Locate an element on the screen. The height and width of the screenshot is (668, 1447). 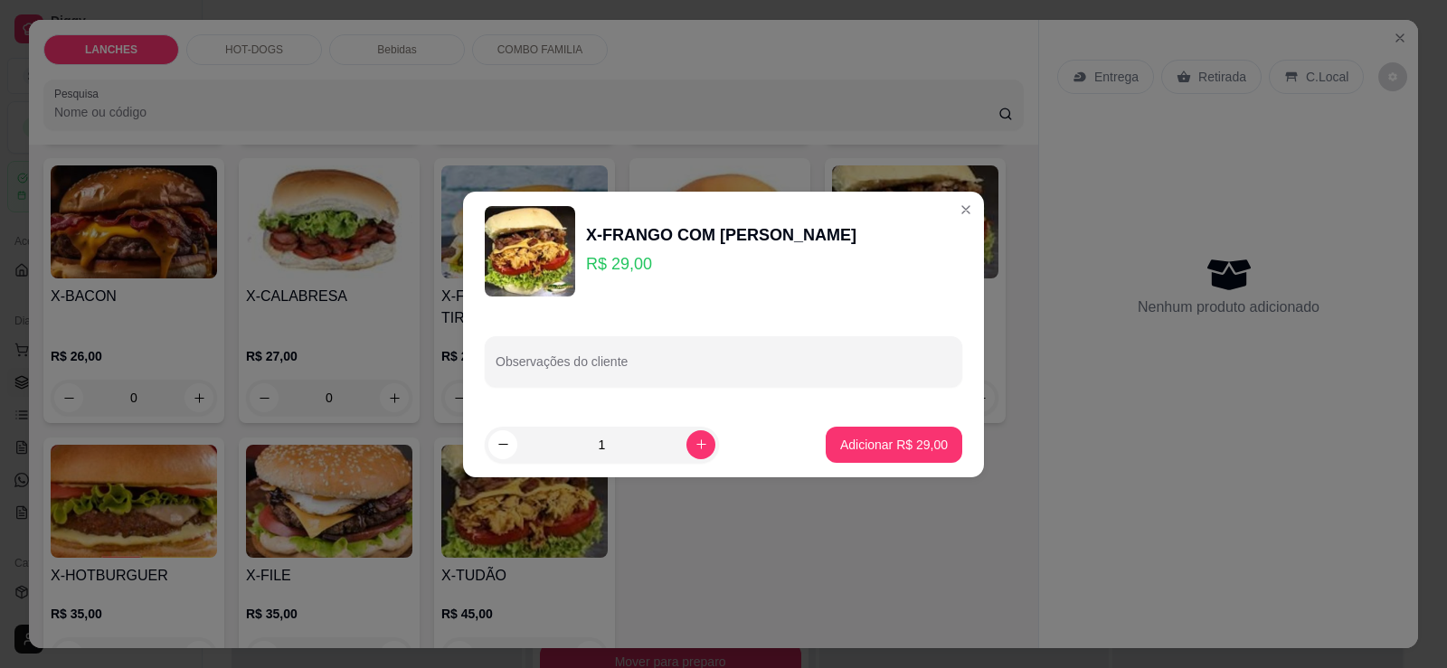
input: Observações do cliente is located at coordinates (723, 369).